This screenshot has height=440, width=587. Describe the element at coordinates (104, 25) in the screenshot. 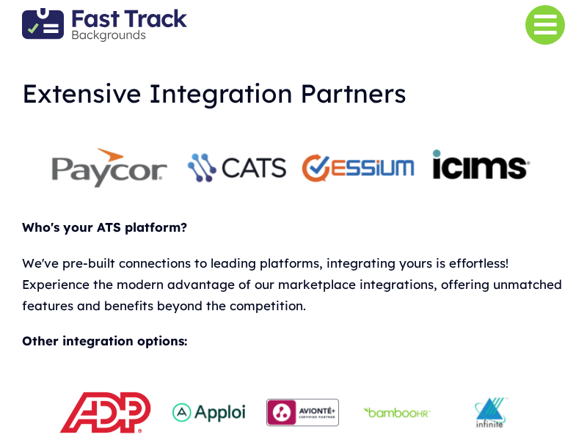

I see `img: Fast Track Backgrounds Logo` at that location.